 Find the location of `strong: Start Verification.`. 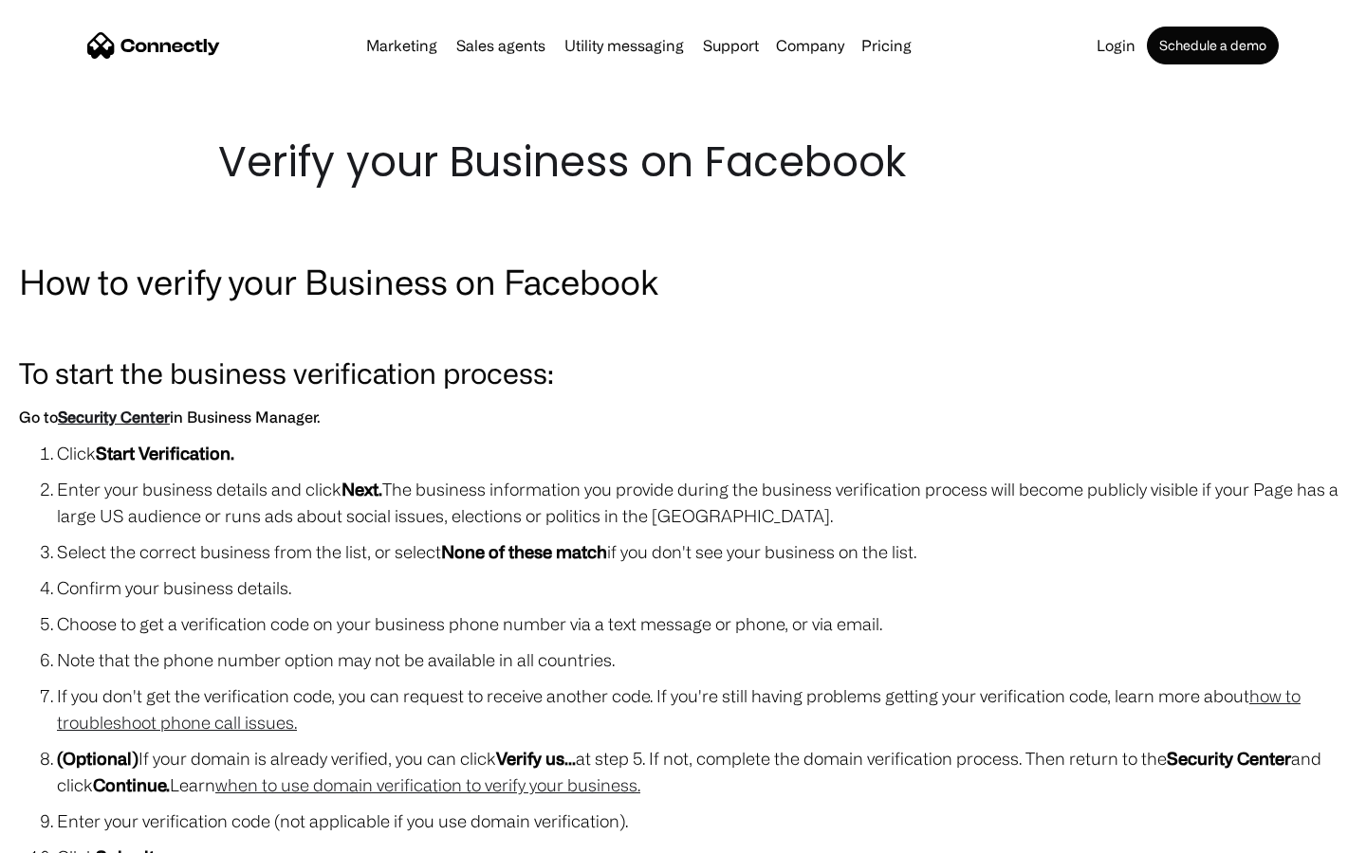

strong: Start Verification. is located at coordinates (165, 453).